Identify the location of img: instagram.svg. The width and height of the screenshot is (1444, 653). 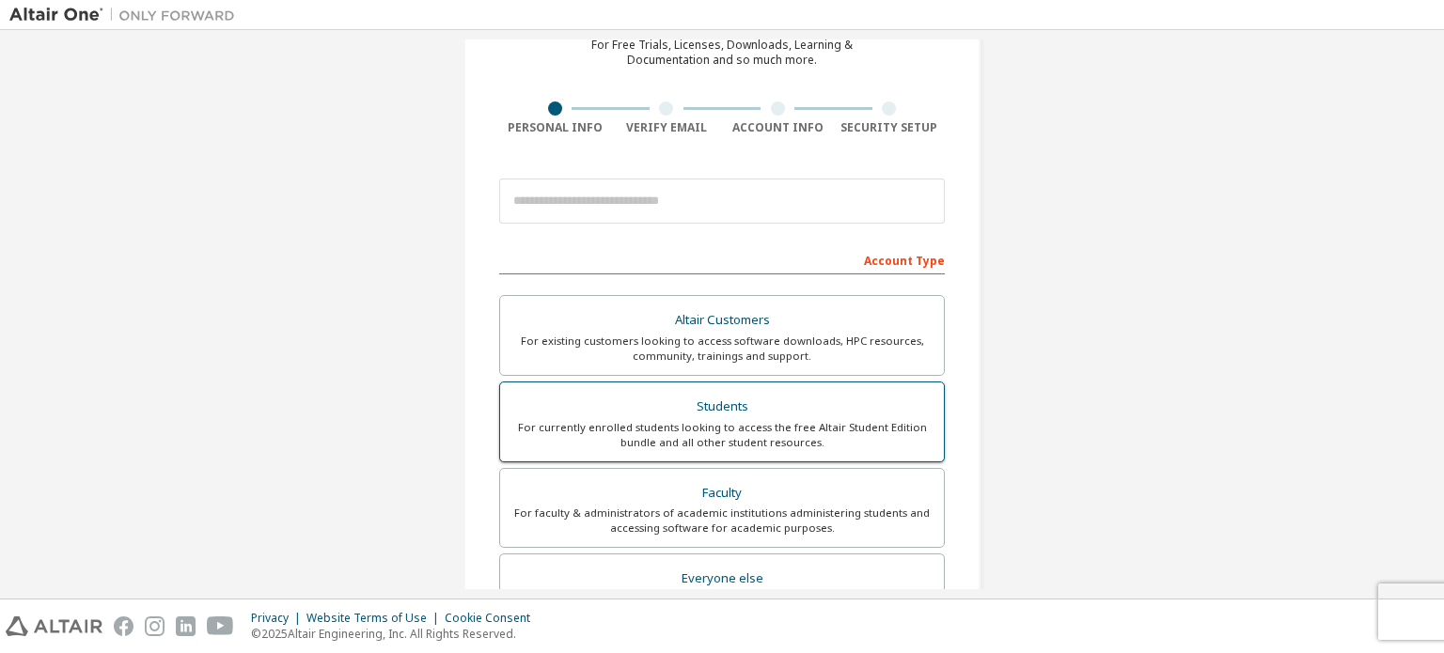
(154, 626).